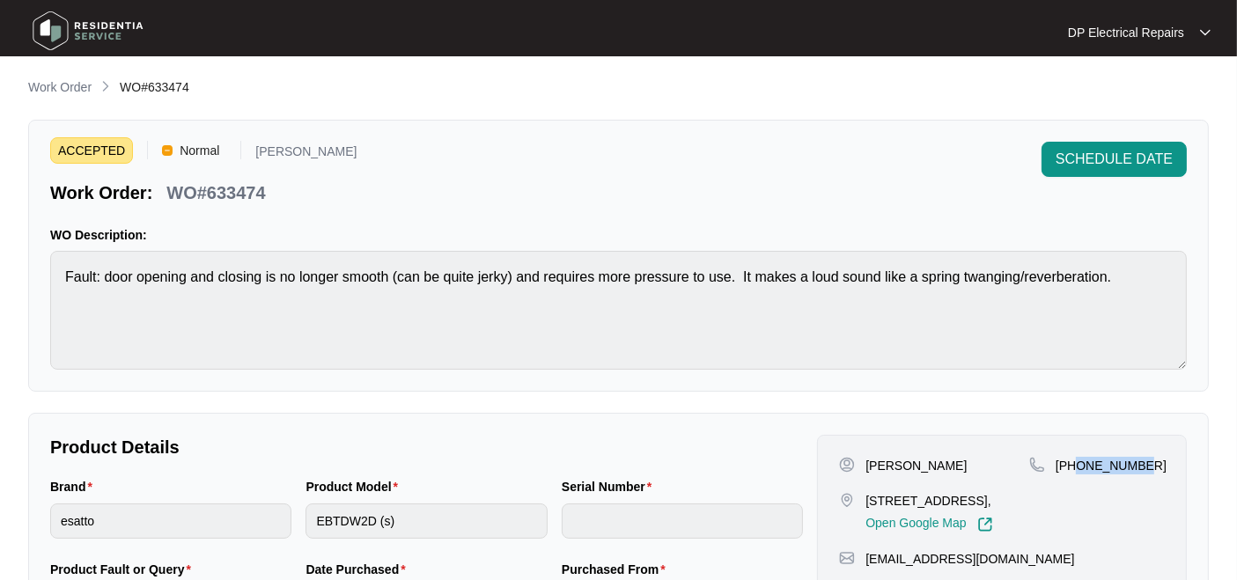 The height and width of the screenshot is (580, 1237). I want to click on input: Product Model, so click(426, 521).